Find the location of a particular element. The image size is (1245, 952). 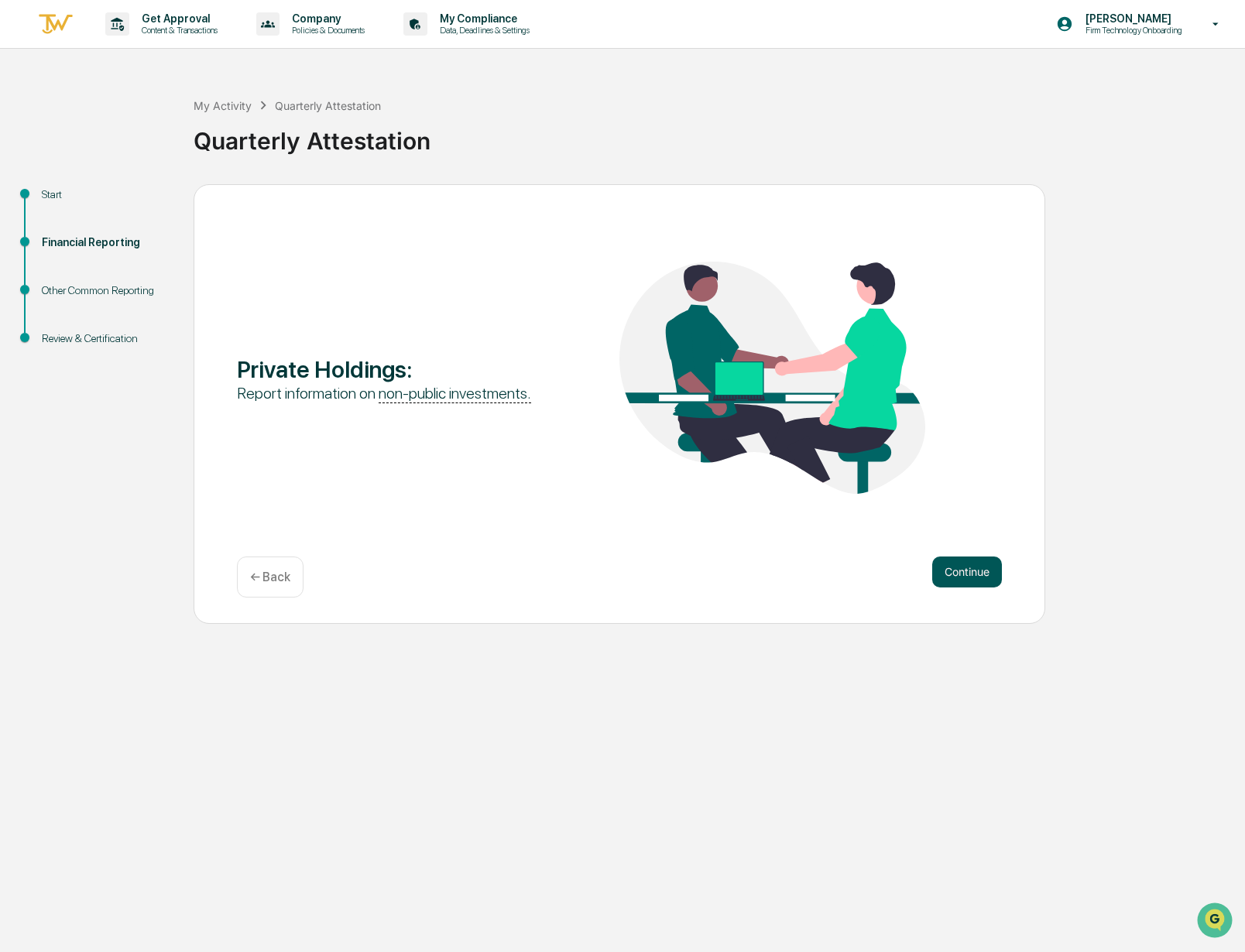

button: Continue is located at coordinates (967, 572).